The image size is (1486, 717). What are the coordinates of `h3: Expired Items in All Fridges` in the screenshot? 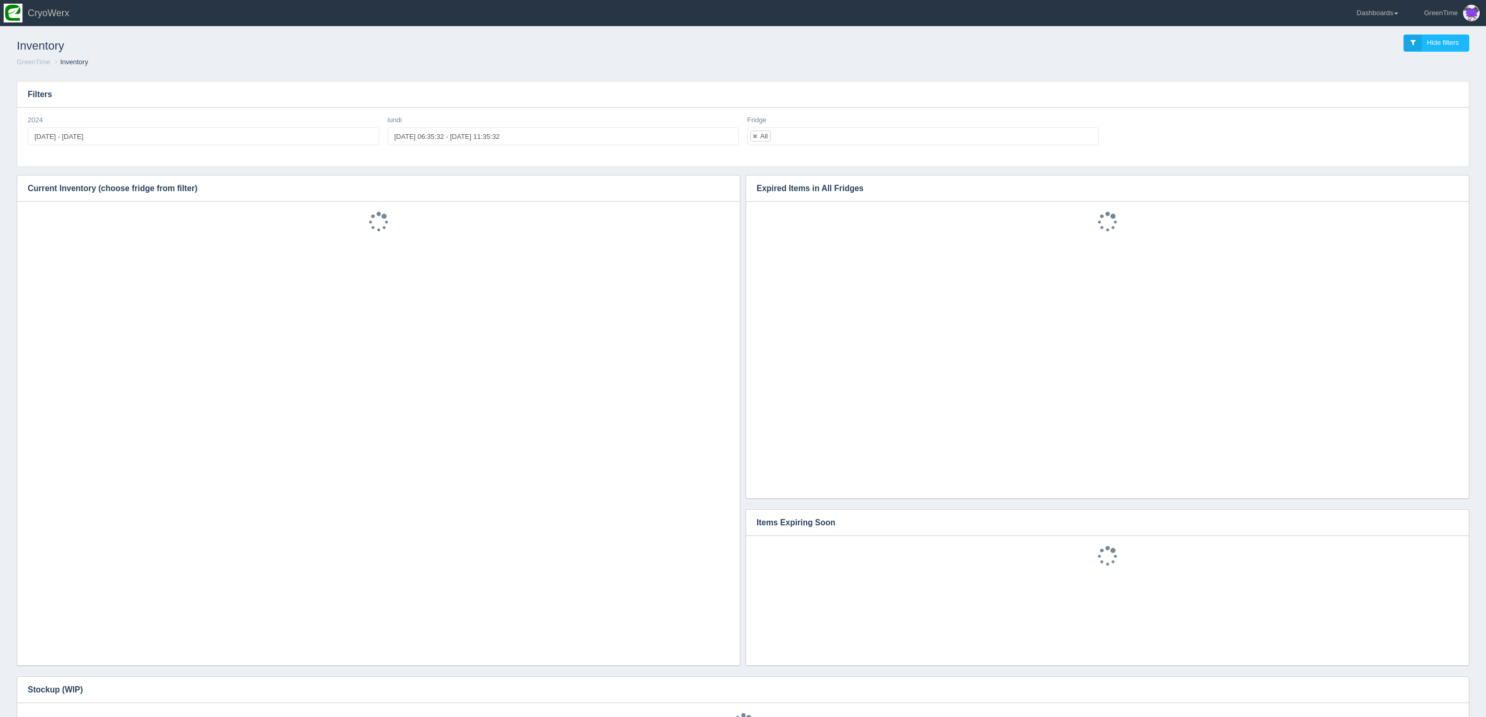 It's located at (1099, 189).